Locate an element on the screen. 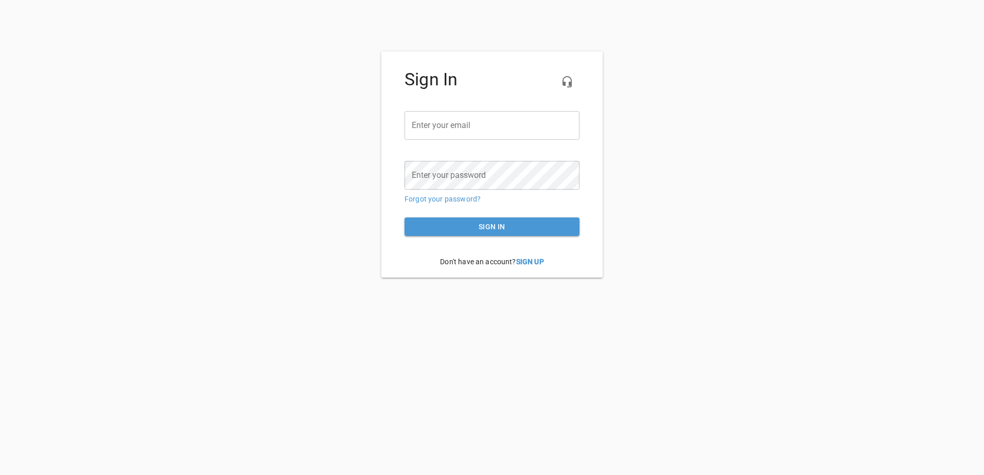 The image size is (984, 475). p: Don't have an account? is located at coordinates (492, 262).